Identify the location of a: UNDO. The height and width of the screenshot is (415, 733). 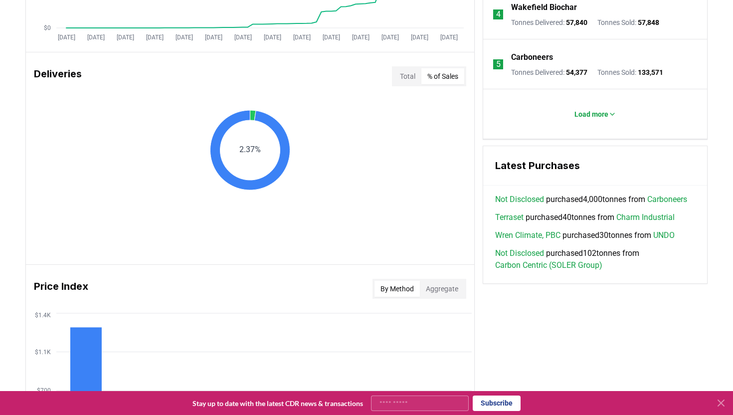
(664, 235).